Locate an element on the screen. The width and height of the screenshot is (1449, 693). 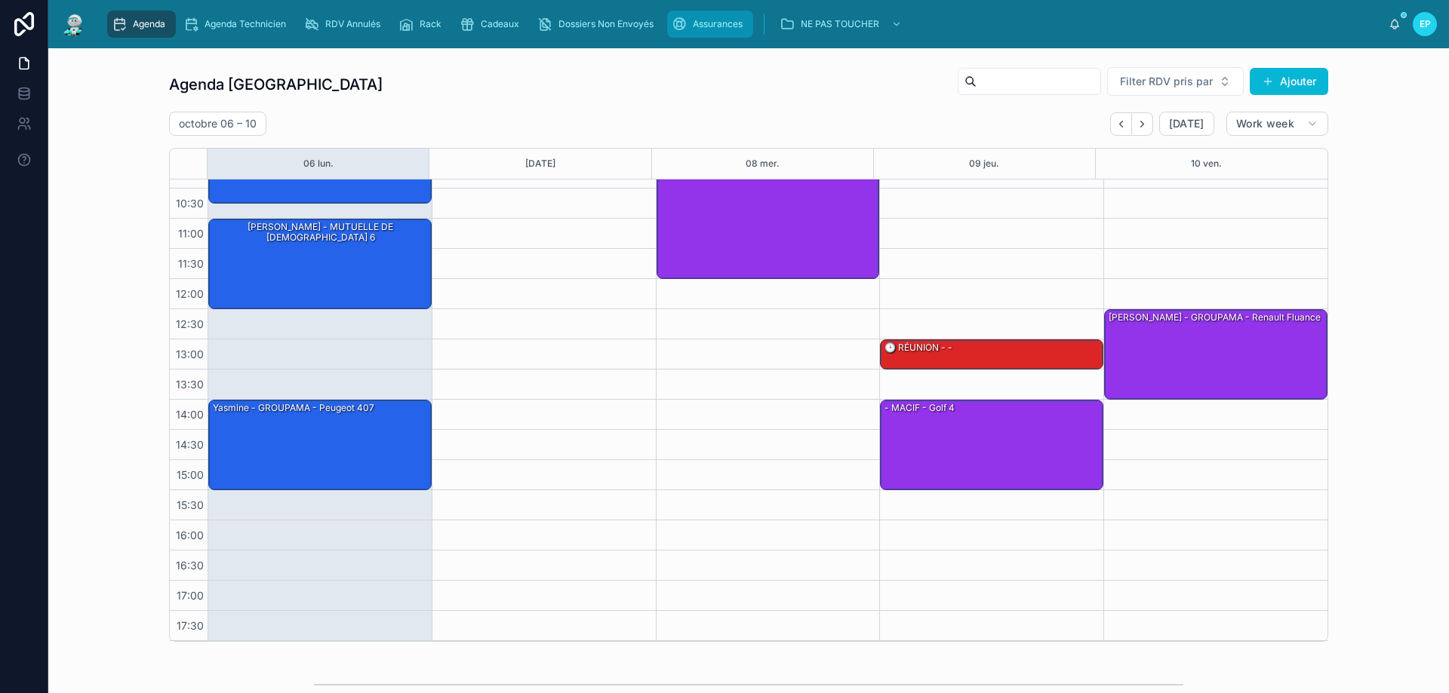
button: Ajouter is located at coordinates (1289, 81).